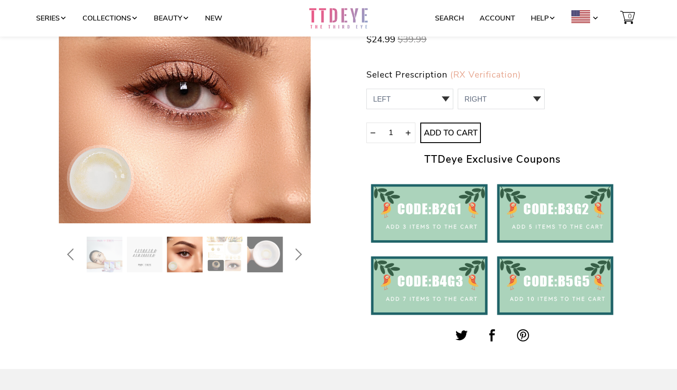 This screenshot has width=677, height=390. What do you see at coordinates (492, 159) in the screenshot?
I see `h2: TTDeye Exclusive Coupons` at bounding box center [492, 159].